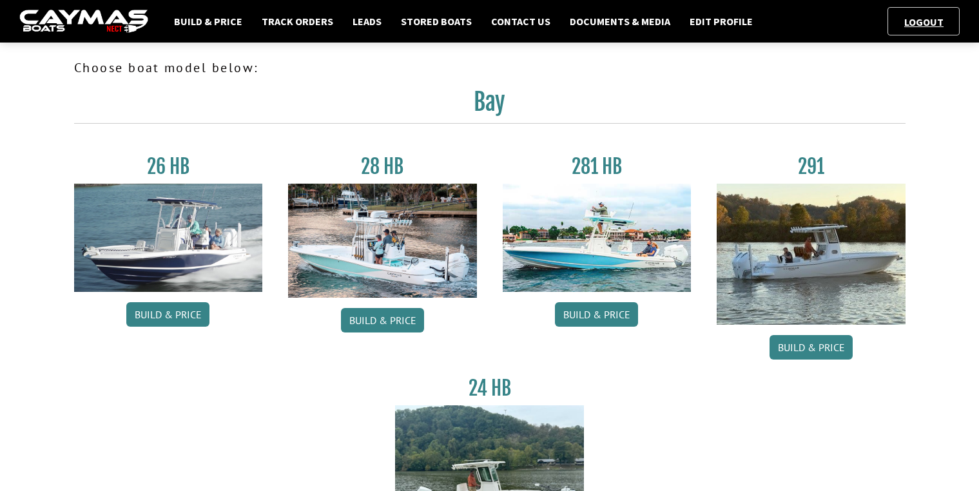 The height and width of the screenshot is (491, 979). Describe the element at coordinates (436, 21) in the screenshot. I see `a: Stored Boats` at that location.